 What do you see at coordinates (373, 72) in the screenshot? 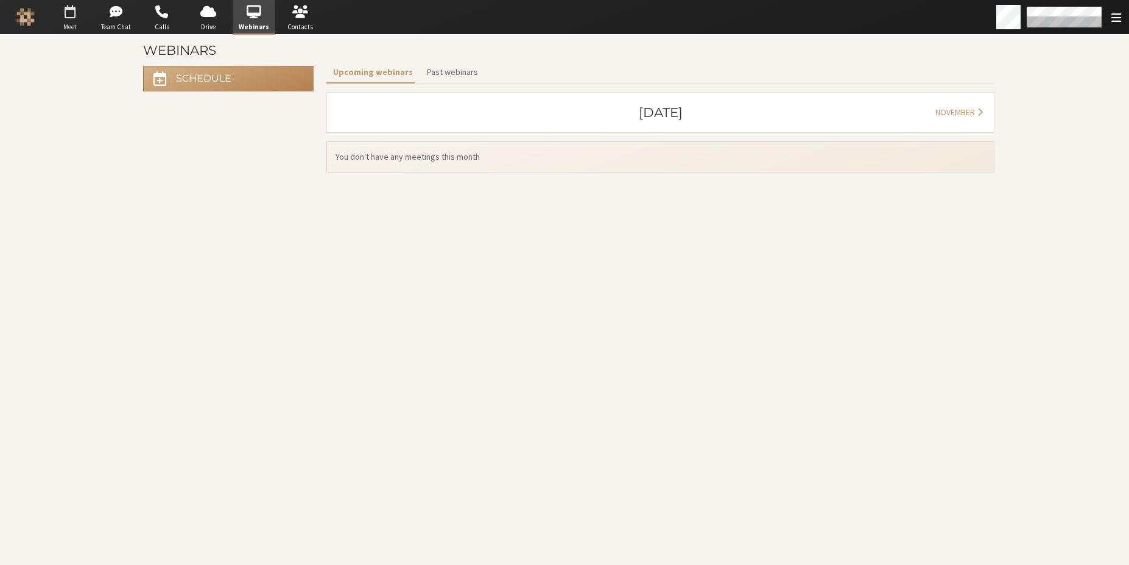
I see `button: Upcoming webinars` at bounding box center [373, 72].